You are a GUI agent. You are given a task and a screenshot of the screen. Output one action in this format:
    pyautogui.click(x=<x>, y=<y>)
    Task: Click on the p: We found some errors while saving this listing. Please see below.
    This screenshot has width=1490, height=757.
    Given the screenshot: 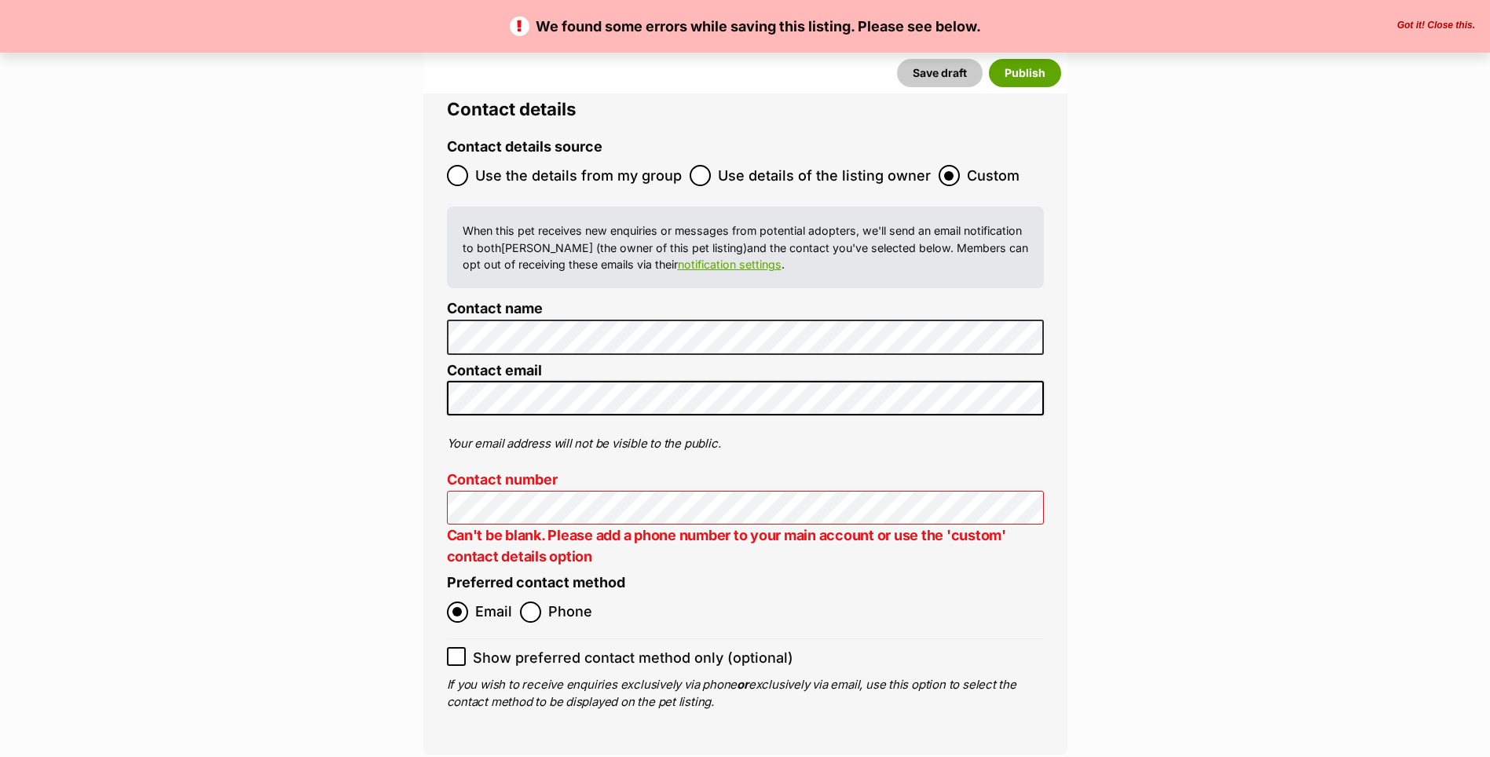 What is the action you would take?
    pyautogui.click(x=744, y=26)
    